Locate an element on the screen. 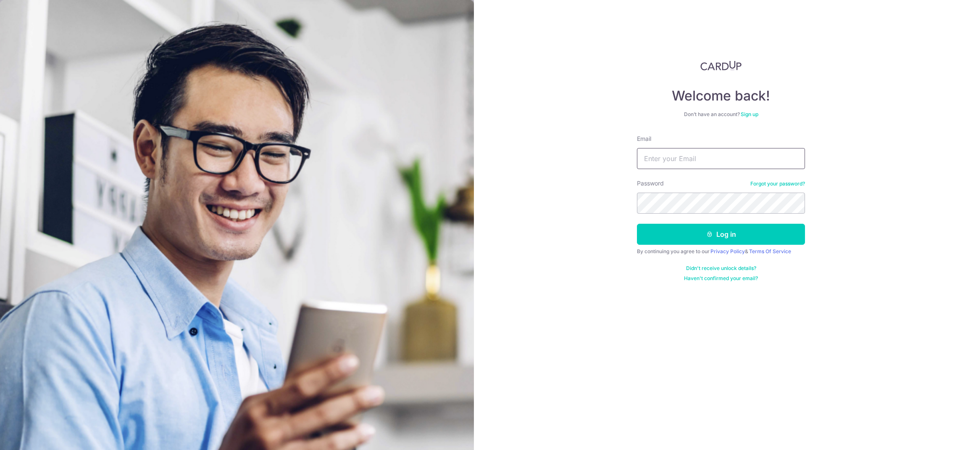 This screenshot has width=968, height=450. a: Terms Of Service is located at coordinates (770, 251).